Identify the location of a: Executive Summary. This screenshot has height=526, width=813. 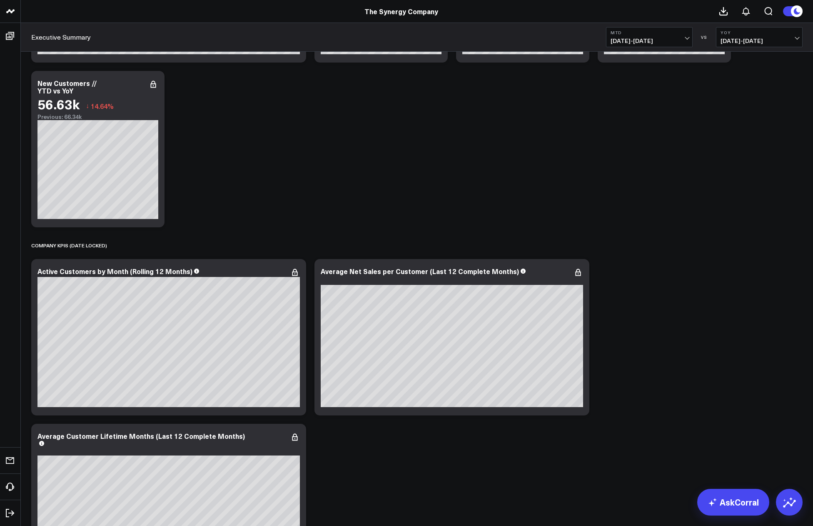
(61, 37).